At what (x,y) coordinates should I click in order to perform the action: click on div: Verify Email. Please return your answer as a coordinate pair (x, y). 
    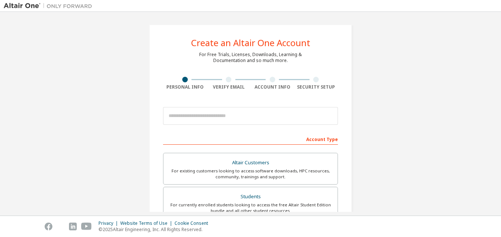
    Looking at the image, I should click on (229, 87).